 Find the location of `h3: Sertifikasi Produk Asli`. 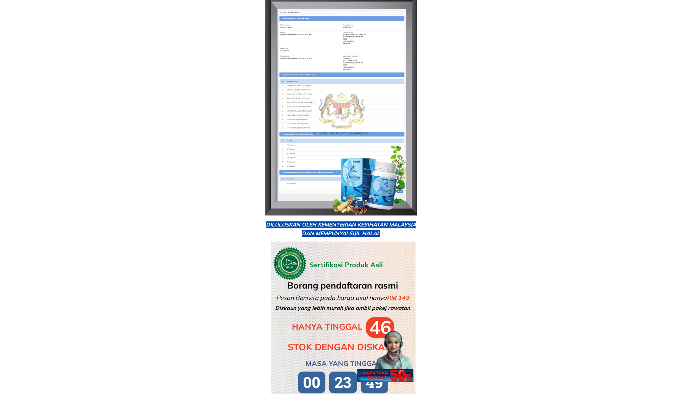

h3: Sertifikasi Produk Asli is located at coordinates (346, 265).